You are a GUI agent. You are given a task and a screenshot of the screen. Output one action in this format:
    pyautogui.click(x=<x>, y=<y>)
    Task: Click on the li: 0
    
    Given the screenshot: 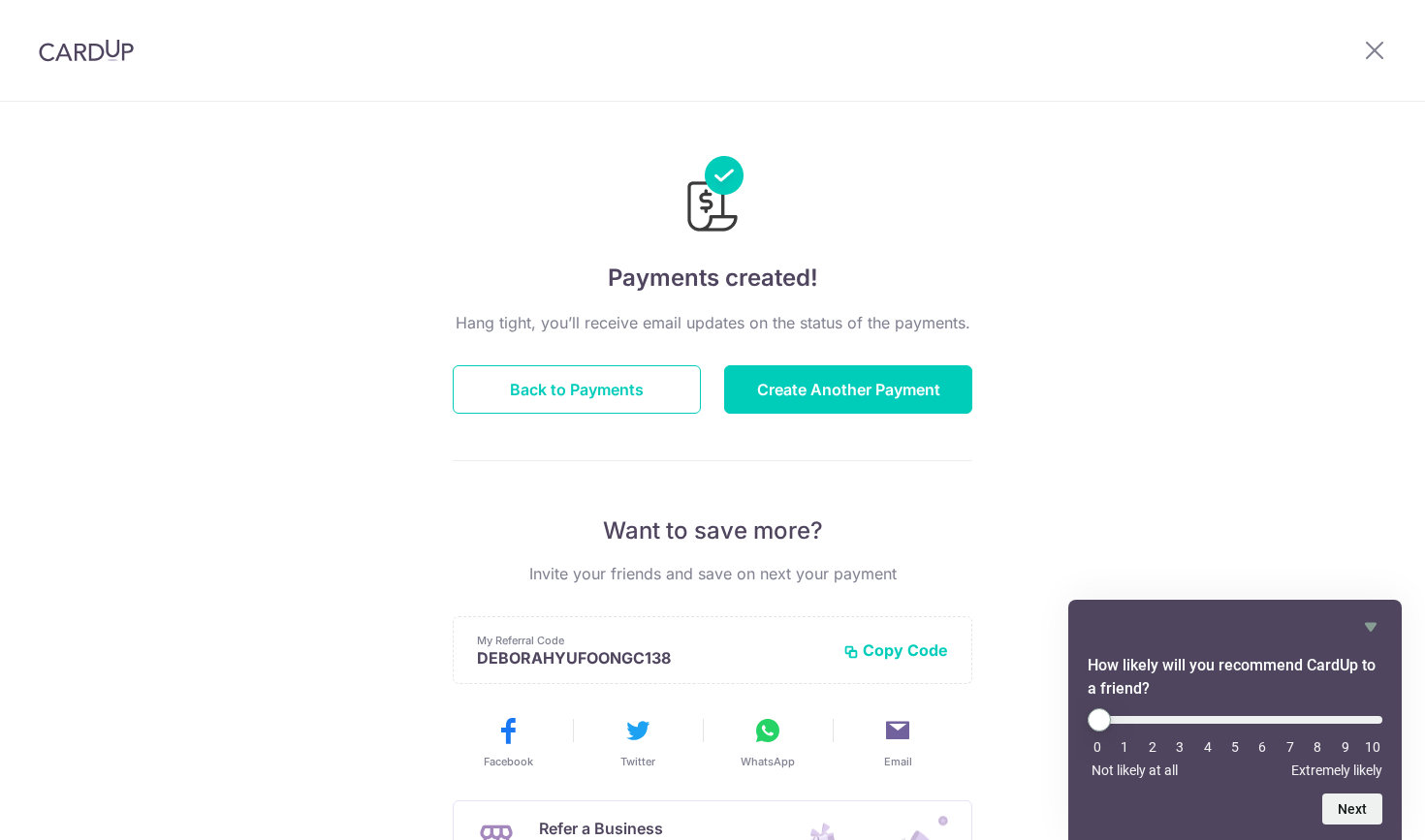 What is the action you would take?
    pyautogui.click(x=1097, y=747)
    